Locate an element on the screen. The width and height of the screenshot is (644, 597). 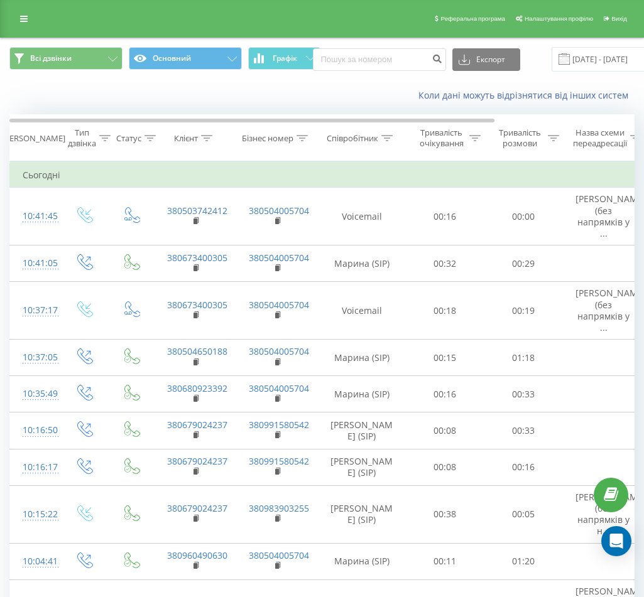
div: 10:37:17 is located at coordinates (35, 310).